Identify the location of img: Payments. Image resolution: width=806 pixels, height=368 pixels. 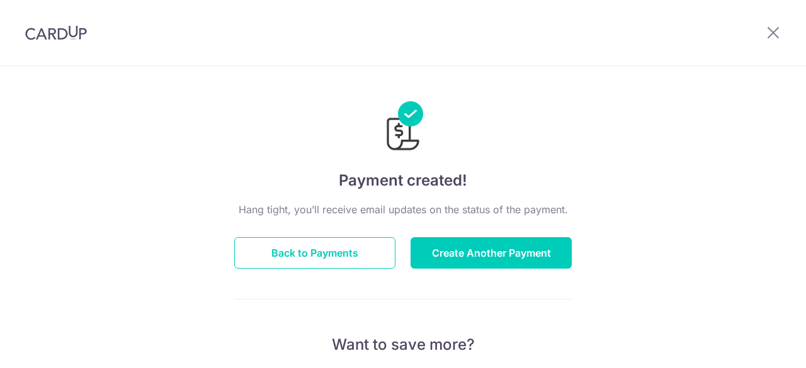
(403, 128).